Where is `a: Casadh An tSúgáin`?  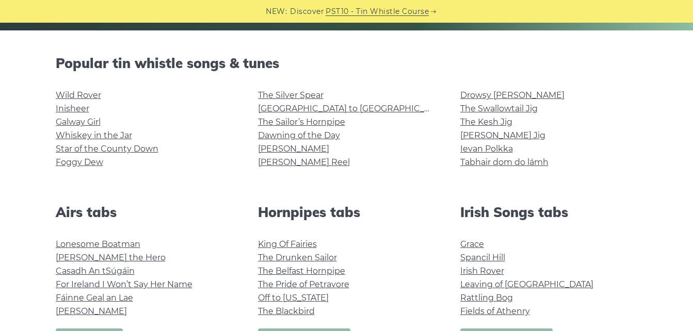
a: Casadh An tSúgáin is located at coordinates (95, 271).